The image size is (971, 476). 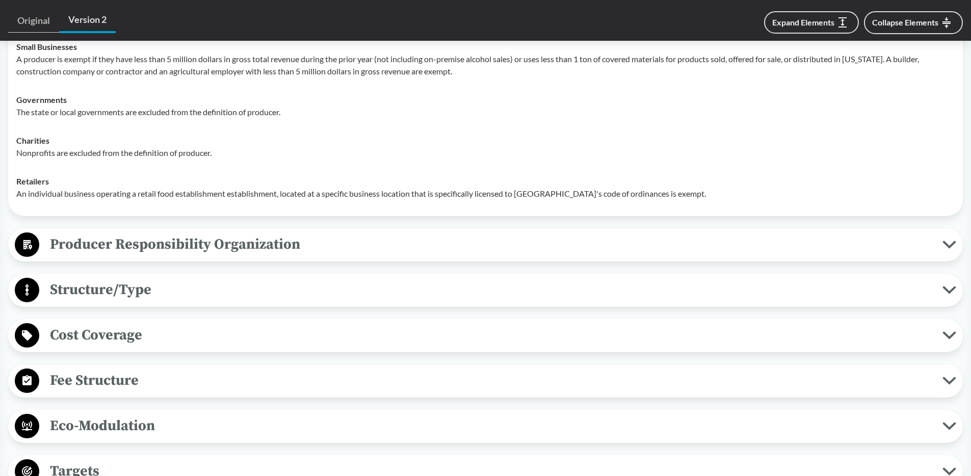 What do you see at coordinates (33, 181) in the screenshot?
I see `strong: Retailers` at bounding box center [33, 181].